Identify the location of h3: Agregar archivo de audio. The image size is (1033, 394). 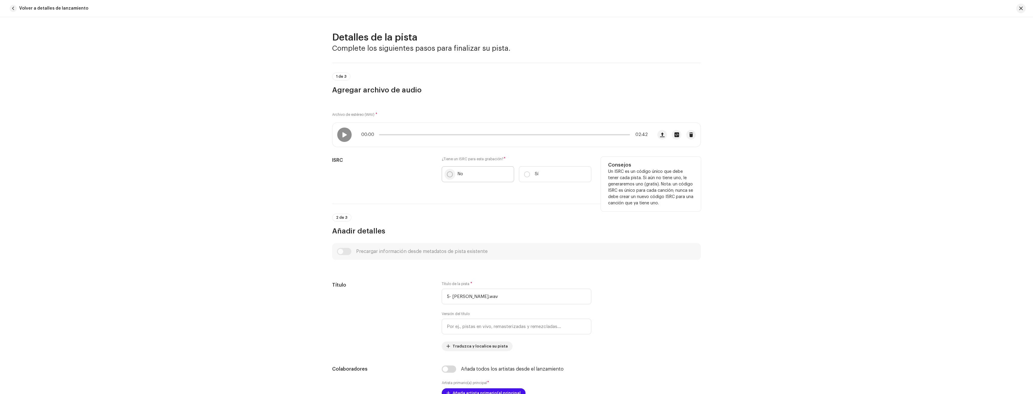
(517, 90).